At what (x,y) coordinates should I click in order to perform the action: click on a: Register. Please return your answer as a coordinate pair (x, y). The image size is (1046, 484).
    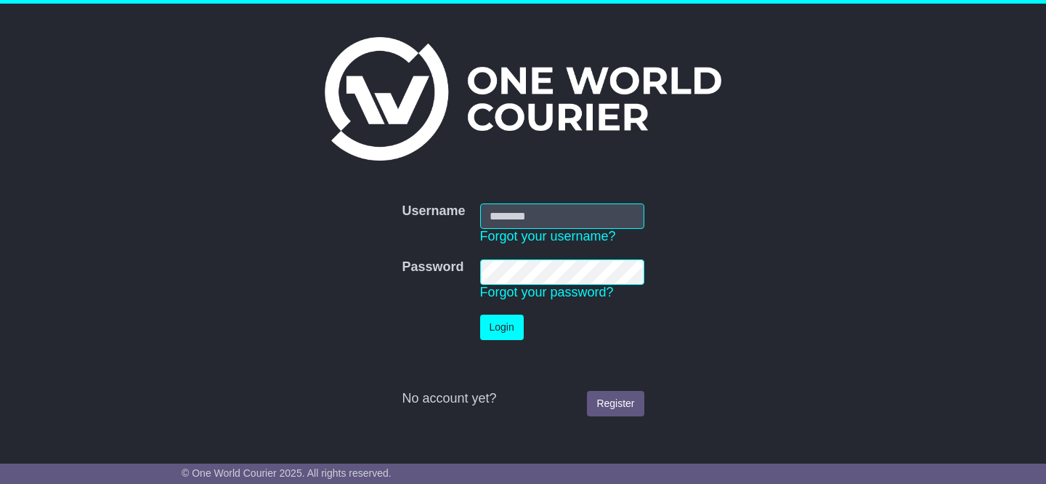
    Looking at the image, I should click on (615, 403).